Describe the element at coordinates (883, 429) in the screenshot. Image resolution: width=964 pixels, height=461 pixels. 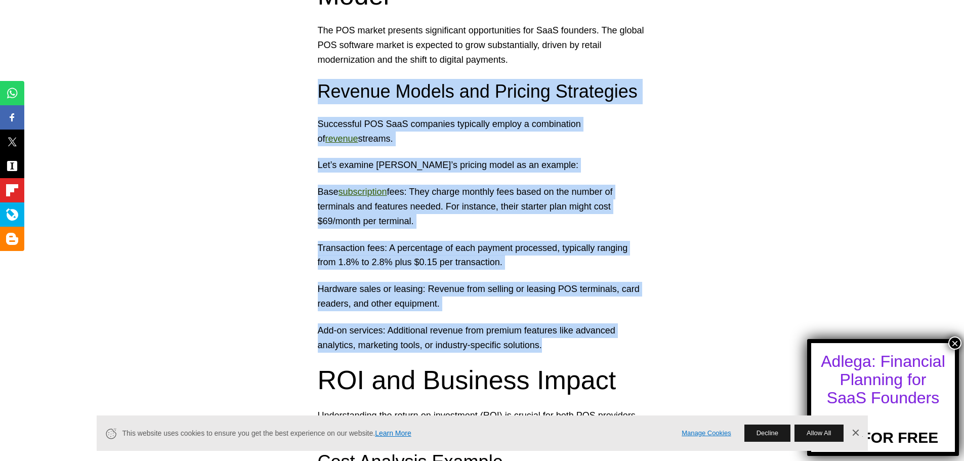
I see `a: TRY FOR FREE` at that location.